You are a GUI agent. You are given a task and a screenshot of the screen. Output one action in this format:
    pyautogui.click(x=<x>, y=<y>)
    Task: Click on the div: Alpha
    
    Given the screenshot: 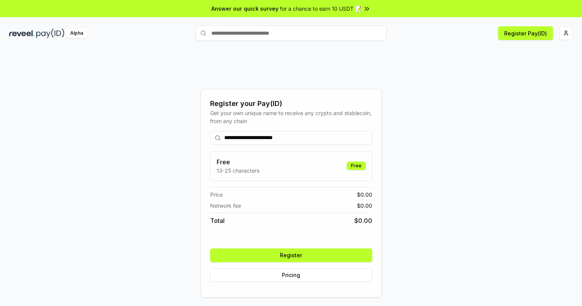 What is the action you would take?
    pyautogui.click(x=77, y=33)
    